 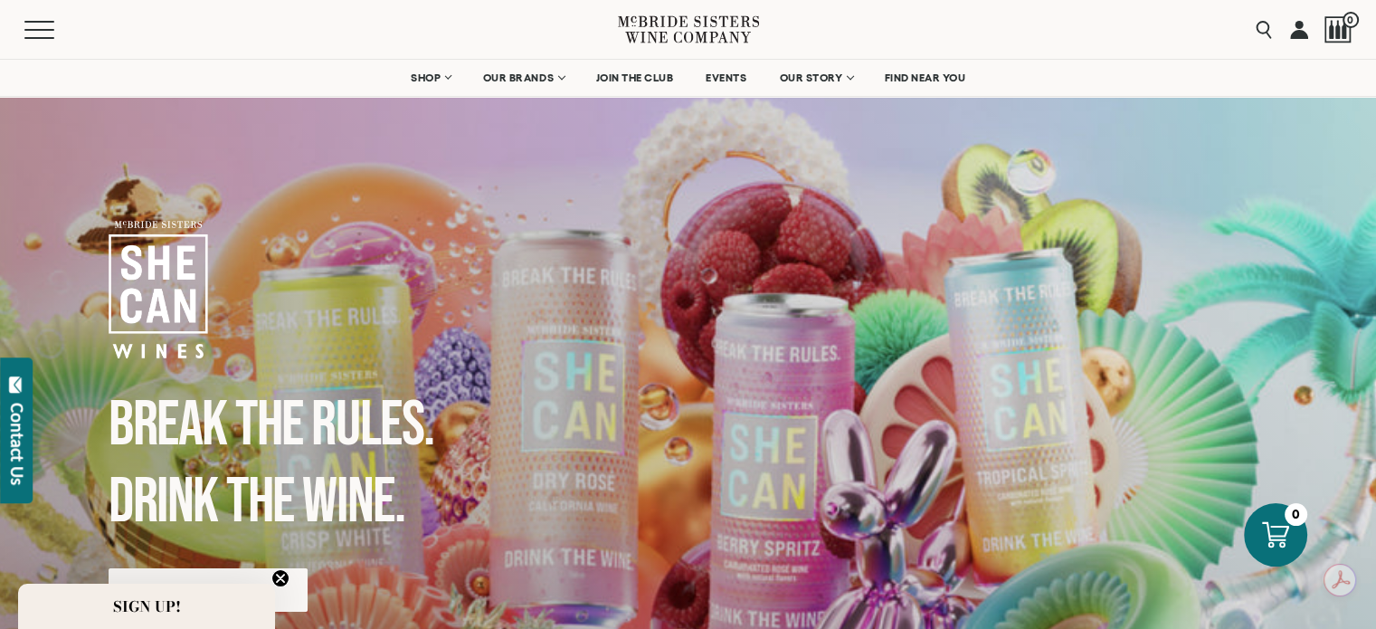 What do you see at coordinates (167, 425) in the screenshot?
I see `span: Break` at bounding box center [167, 425].